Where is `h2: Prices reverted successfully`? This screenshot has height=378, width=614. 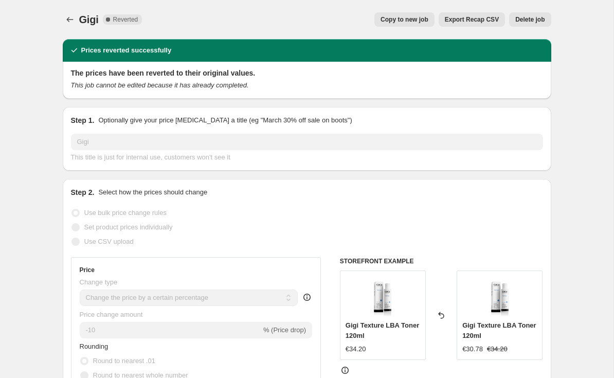
h2: Prices reverted successfully is located at coordinates (127, 50).